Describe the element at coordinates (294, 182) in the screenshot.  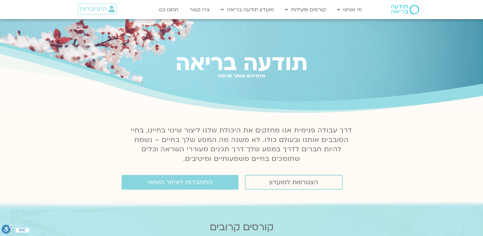
I see `span: הצטרפות למועדון` at that location.